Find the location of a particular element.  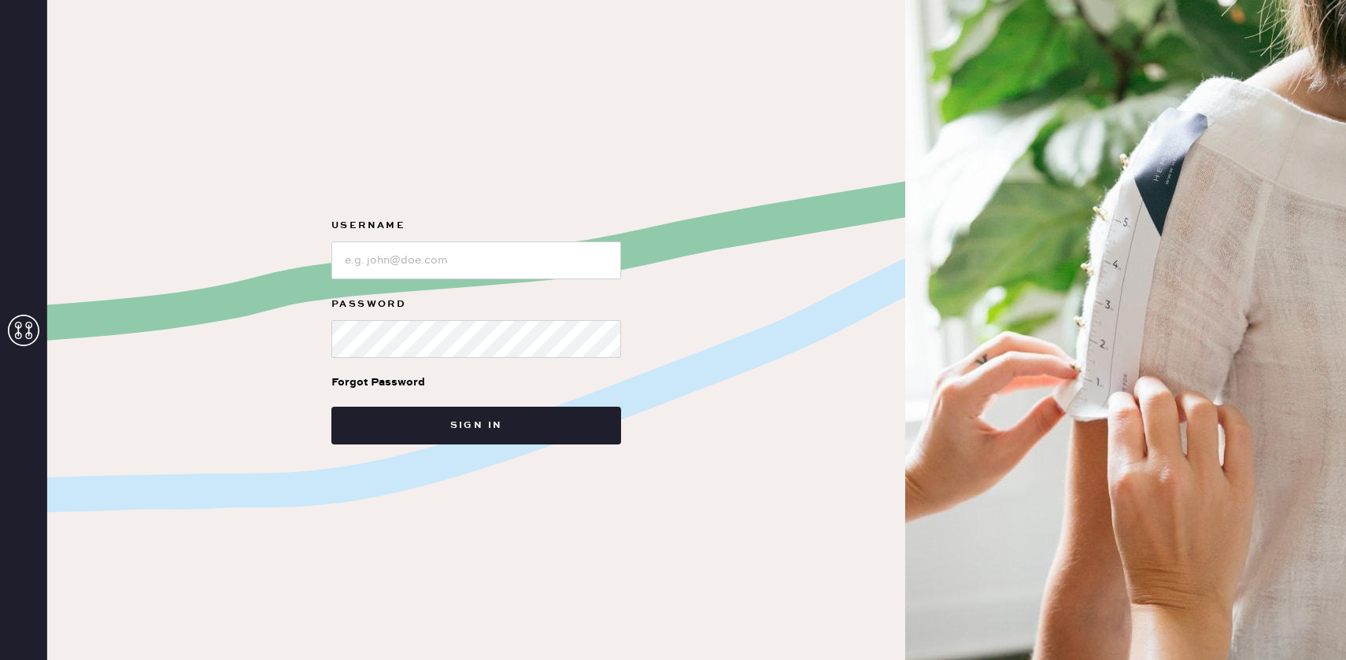

label: Username is located at coordinates (476, 226).